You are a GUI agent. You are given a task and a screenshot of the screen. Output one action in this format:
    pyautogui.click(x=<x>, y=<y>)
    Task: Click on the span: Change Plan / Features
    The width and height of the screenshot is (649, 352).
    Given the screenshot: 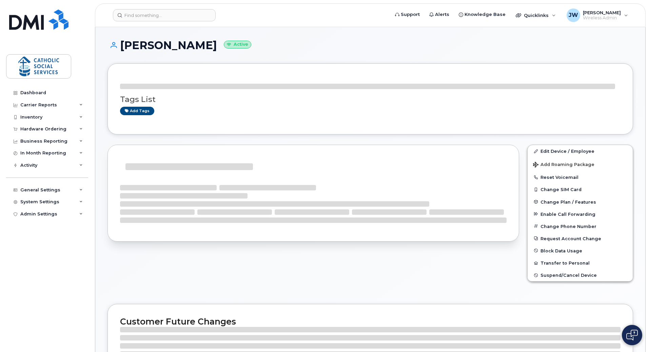 What is the action you would take?
    pyautogui.click(x=568, y=202)
    